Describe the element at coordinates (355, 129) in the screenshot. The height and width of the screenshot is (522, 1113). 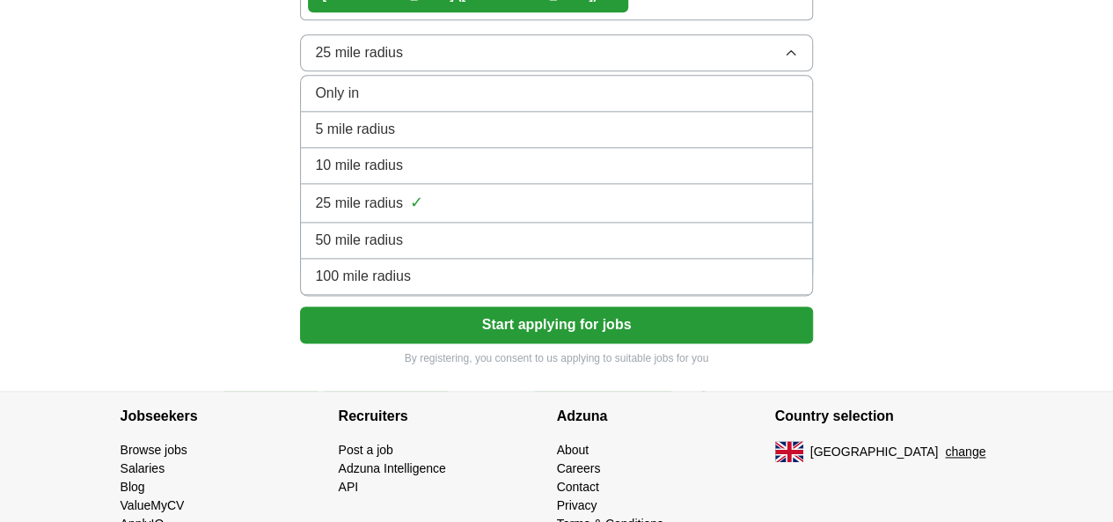
I see `span: 5 mile radius` at that location.